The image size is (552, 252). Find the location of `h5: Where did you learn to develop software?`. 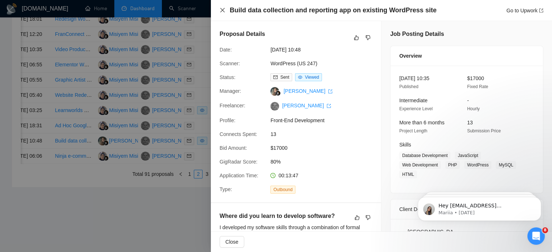

h5: Where did you learn to develop software? is located at coordinates (284, 216).